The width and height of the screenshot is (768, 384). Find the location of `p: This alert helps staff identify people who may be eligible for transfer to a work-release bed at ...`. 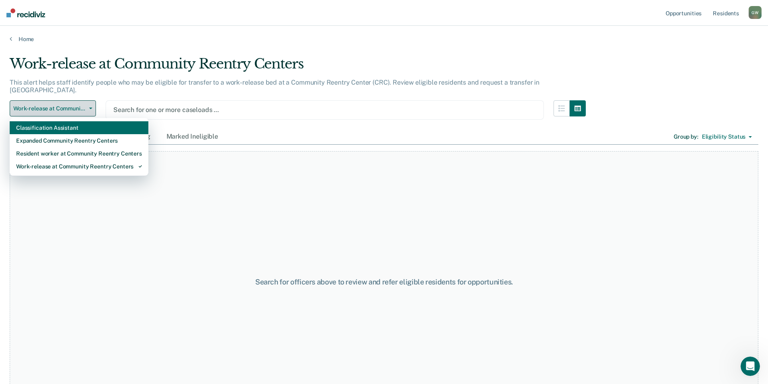

p: This alert helps staff identify people who may be eligible for transfer to a work-release bed at ... is located at coordinates (275, 86).